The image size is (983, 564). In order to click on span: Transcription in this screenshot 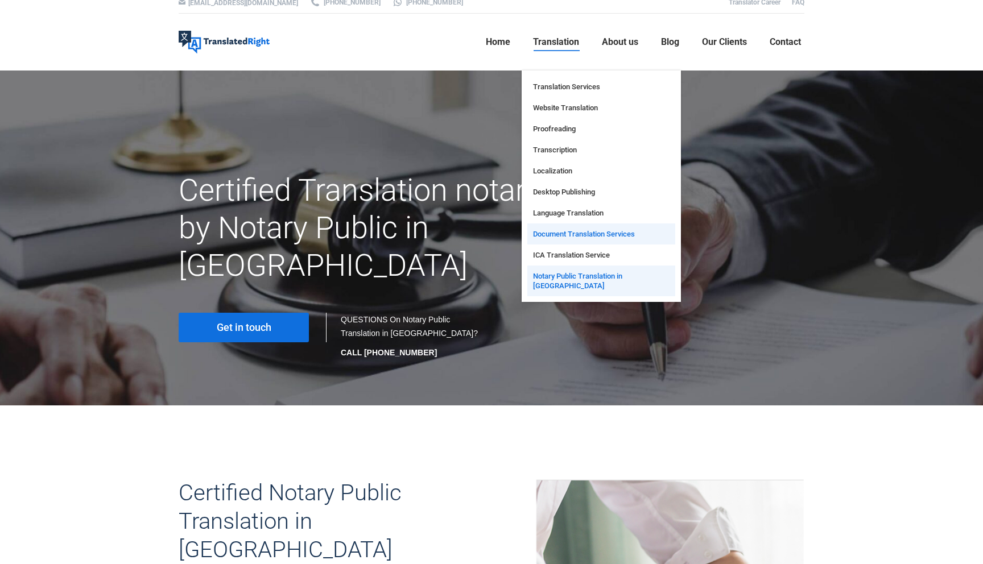, I will do `click(554, 150)`.